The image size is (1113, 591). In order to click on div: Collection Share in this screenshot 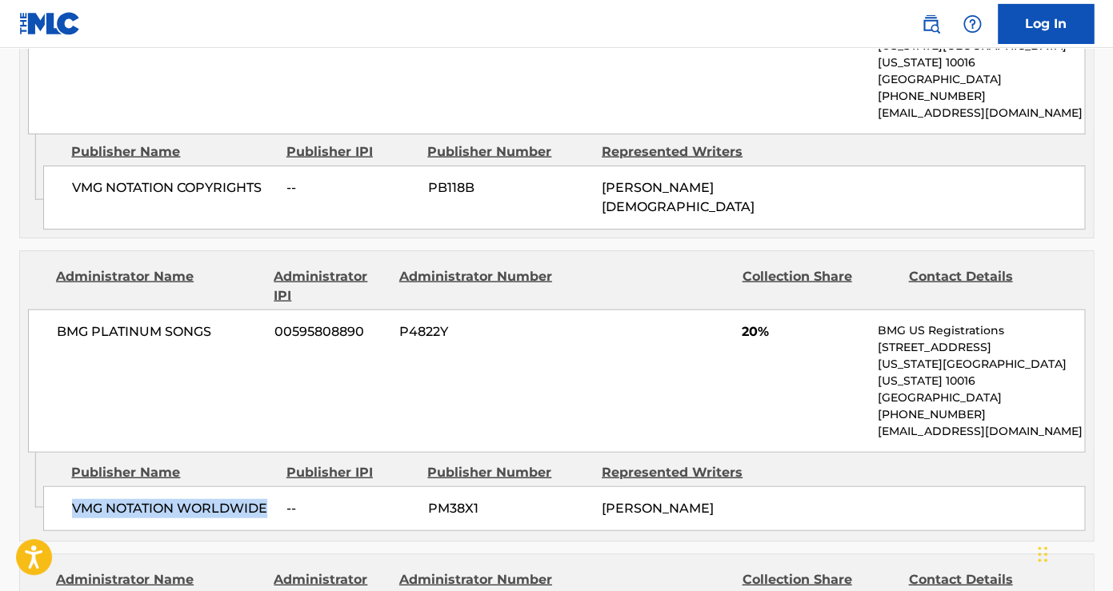, I will do `click(819, 286)`.